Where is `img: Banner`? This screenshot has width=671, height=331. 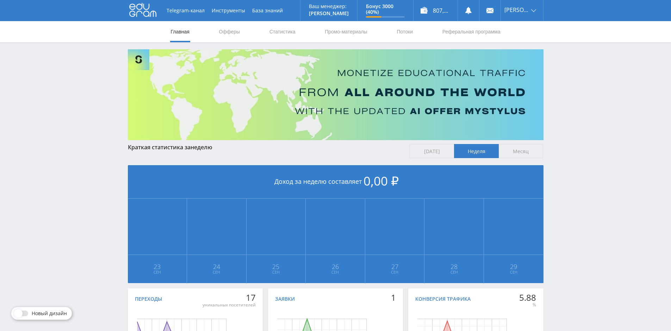 img: Banner is located at coordinates (336, 95).